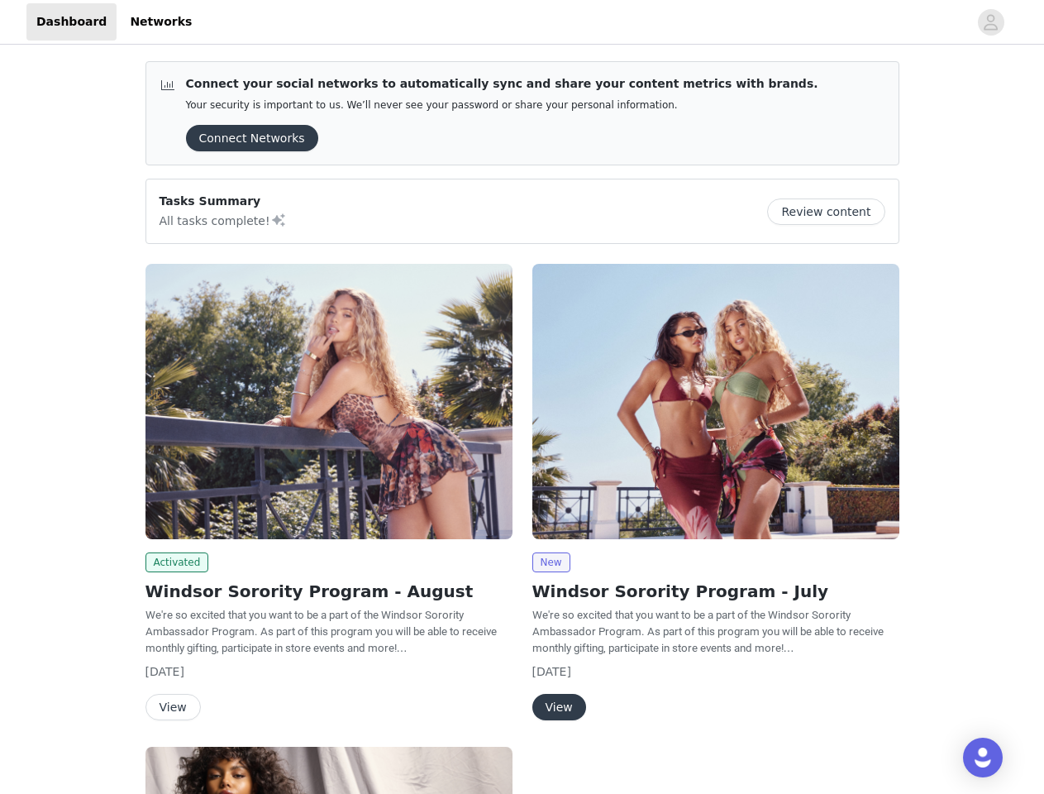 This screenshot has width=1044, height=794. Describe the element at coordinates (551, 562) in the screenshot. I see `span: New` at that location.